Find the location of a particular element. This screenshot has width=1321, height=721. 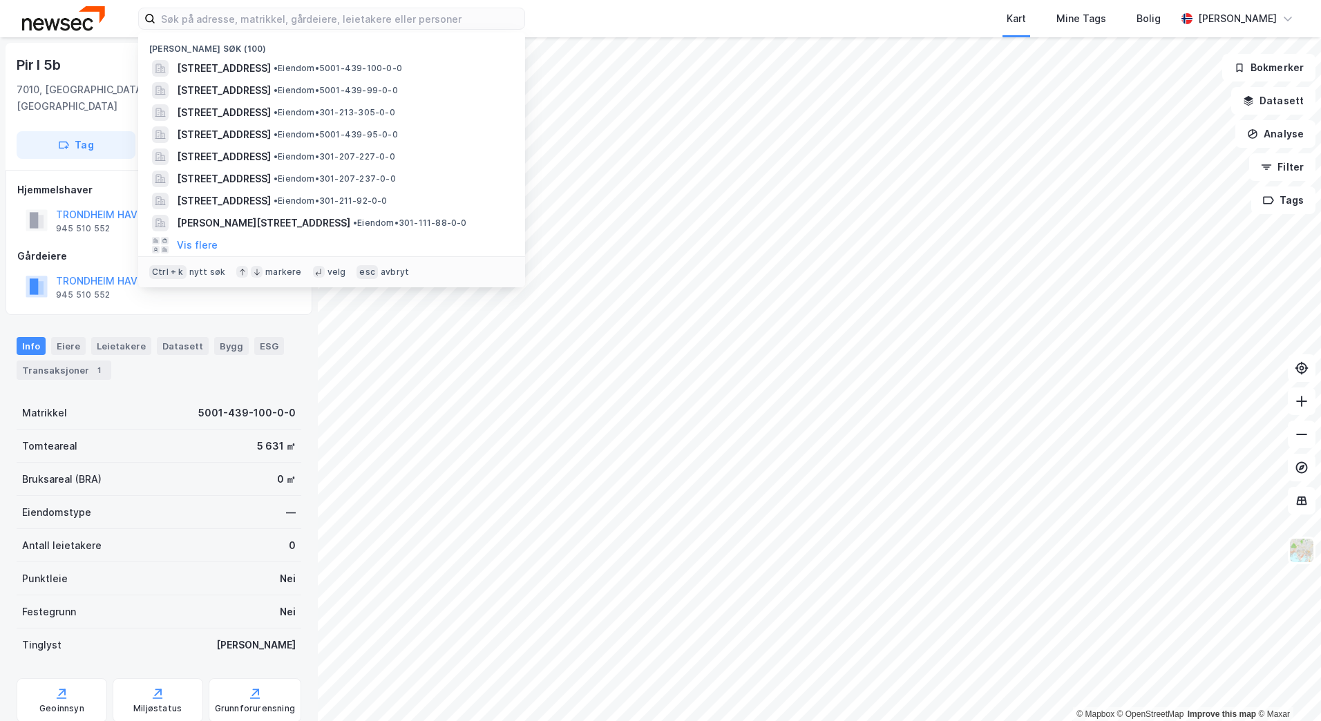

div: Info is located at coordinates (31, 346).